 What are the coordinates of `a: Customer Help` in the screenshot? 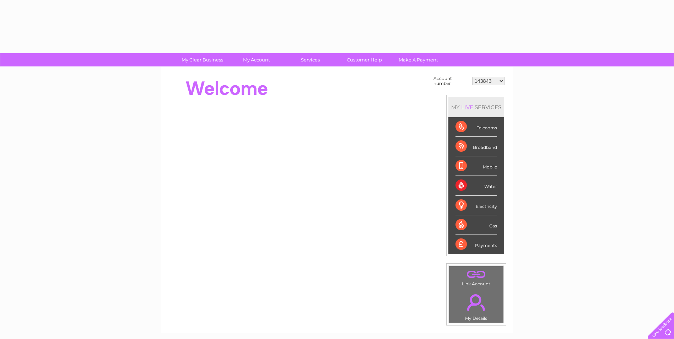 It's located at (364, 60).